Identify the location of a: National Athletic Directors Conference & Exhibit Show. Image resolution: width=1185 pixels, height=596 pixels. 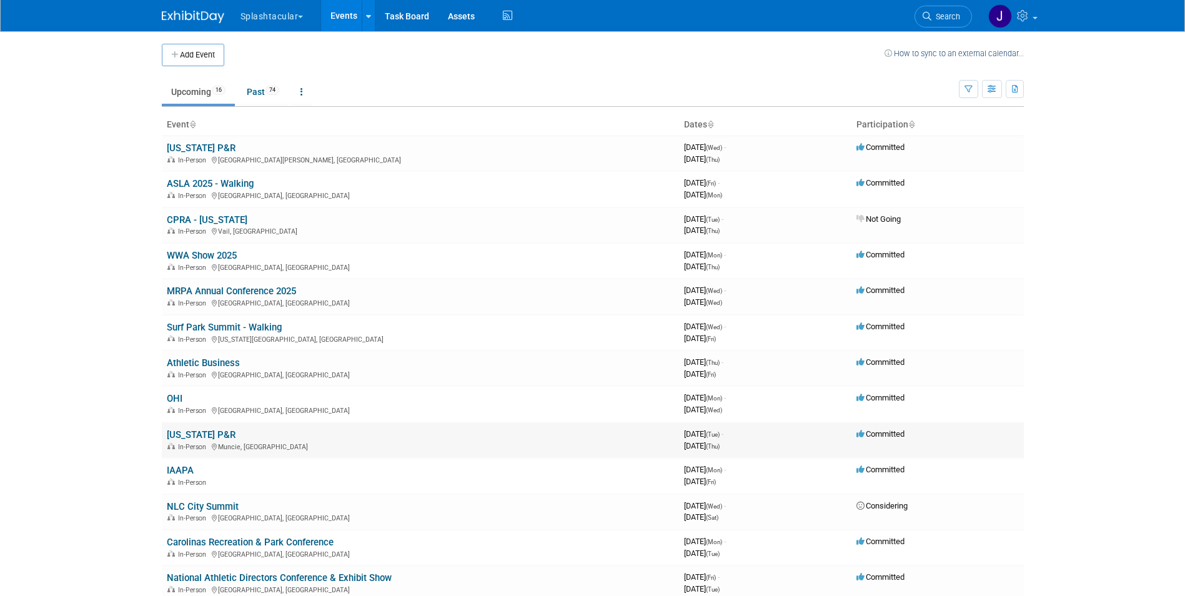
(279, 578).